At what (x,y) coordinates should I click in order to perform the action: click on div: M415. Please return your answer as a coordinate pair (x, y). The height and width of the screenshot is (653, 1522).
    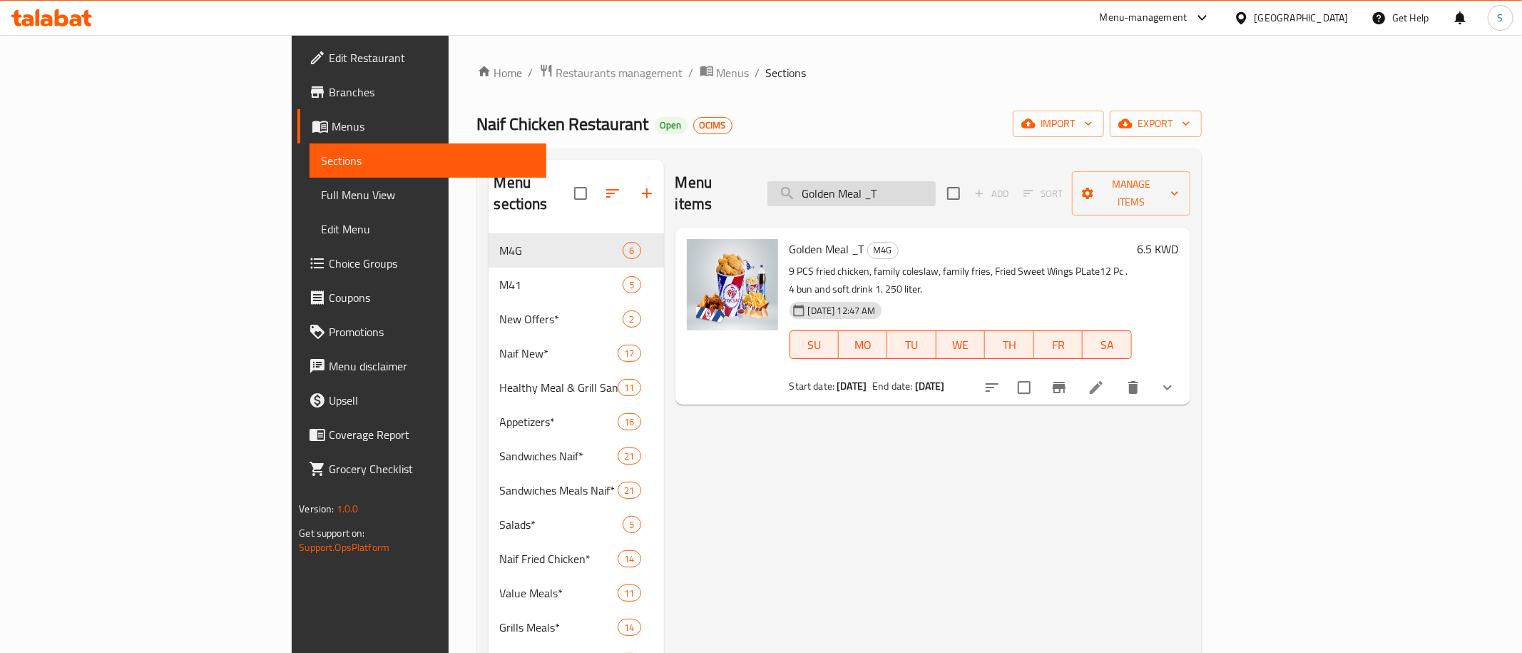
    Looking at the image, I should click on (576, 285).